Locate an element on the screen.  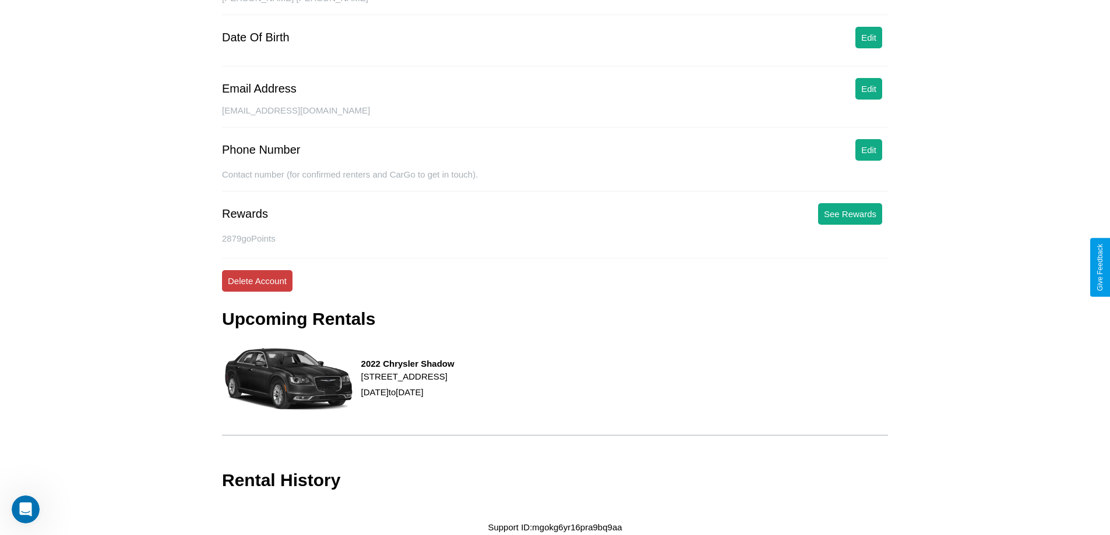
button: See Rewards is located at coordinates (850, 214).